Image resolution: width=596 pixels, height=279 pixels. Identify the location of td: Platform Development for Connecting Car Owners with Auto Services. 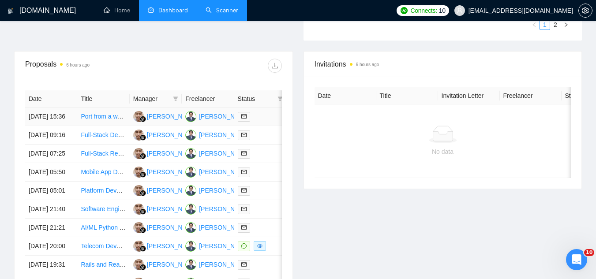
(103, 191).